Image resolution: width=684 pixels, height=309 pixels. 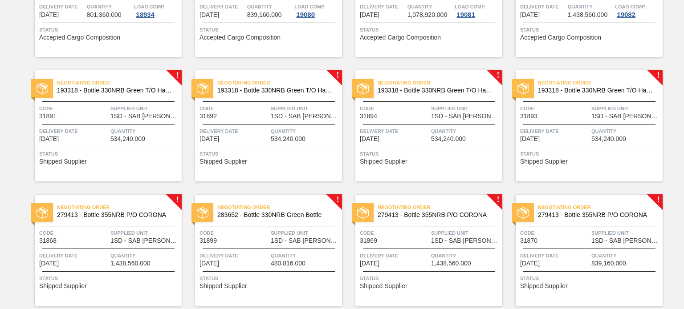 What do you see at coordinates (530, 263) in the screenshot?
I see `span: 09/26/2025` at bounding box center [530, 263].